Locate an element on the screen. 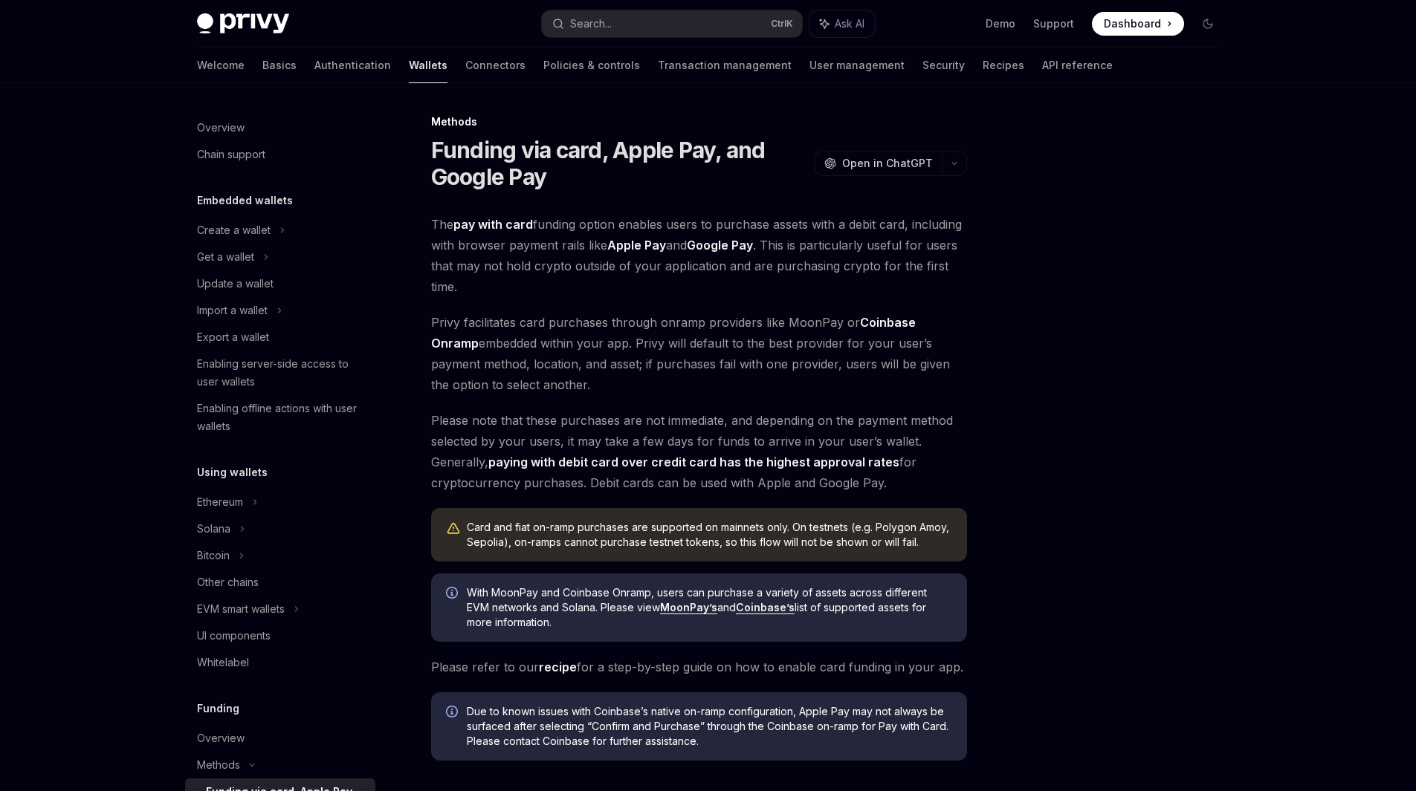 The height and width of the screenshot is (791, 1416). span: Open in ChatGPT is located at coordinates (887, 163).